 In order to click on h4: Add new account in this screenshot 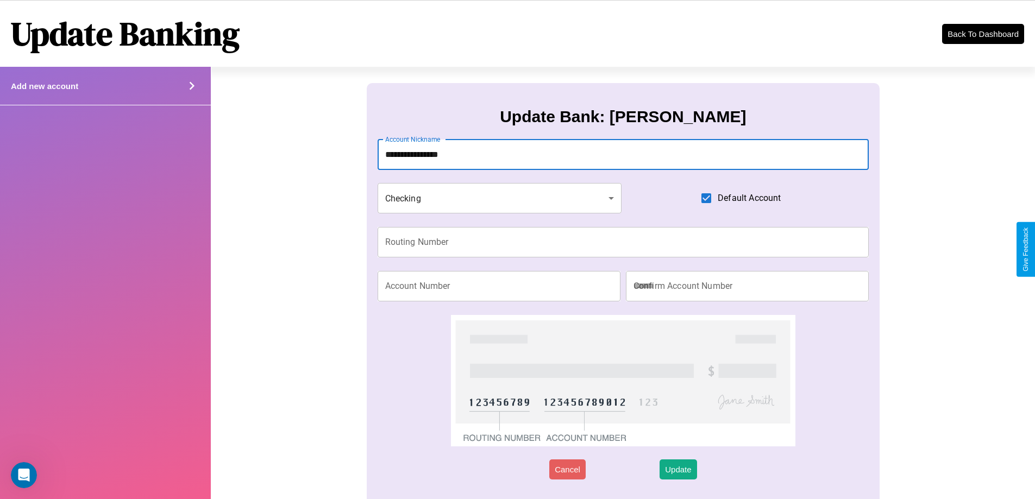, I will do `click(45, 86)`.